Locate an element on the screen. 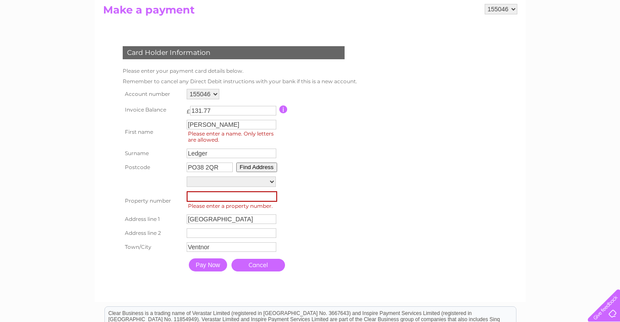 This screenshot has height=322, width=620. th: First name is located at coordinates (152, 132).